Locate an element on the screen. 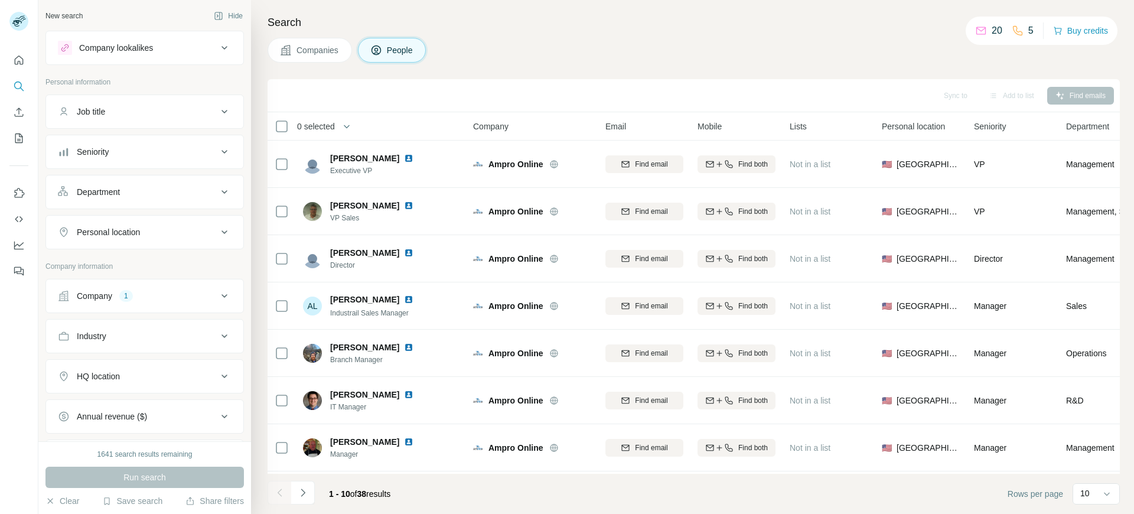 This screenshot has width=1134, height=514. span: of is located at coordinates (354, 494).